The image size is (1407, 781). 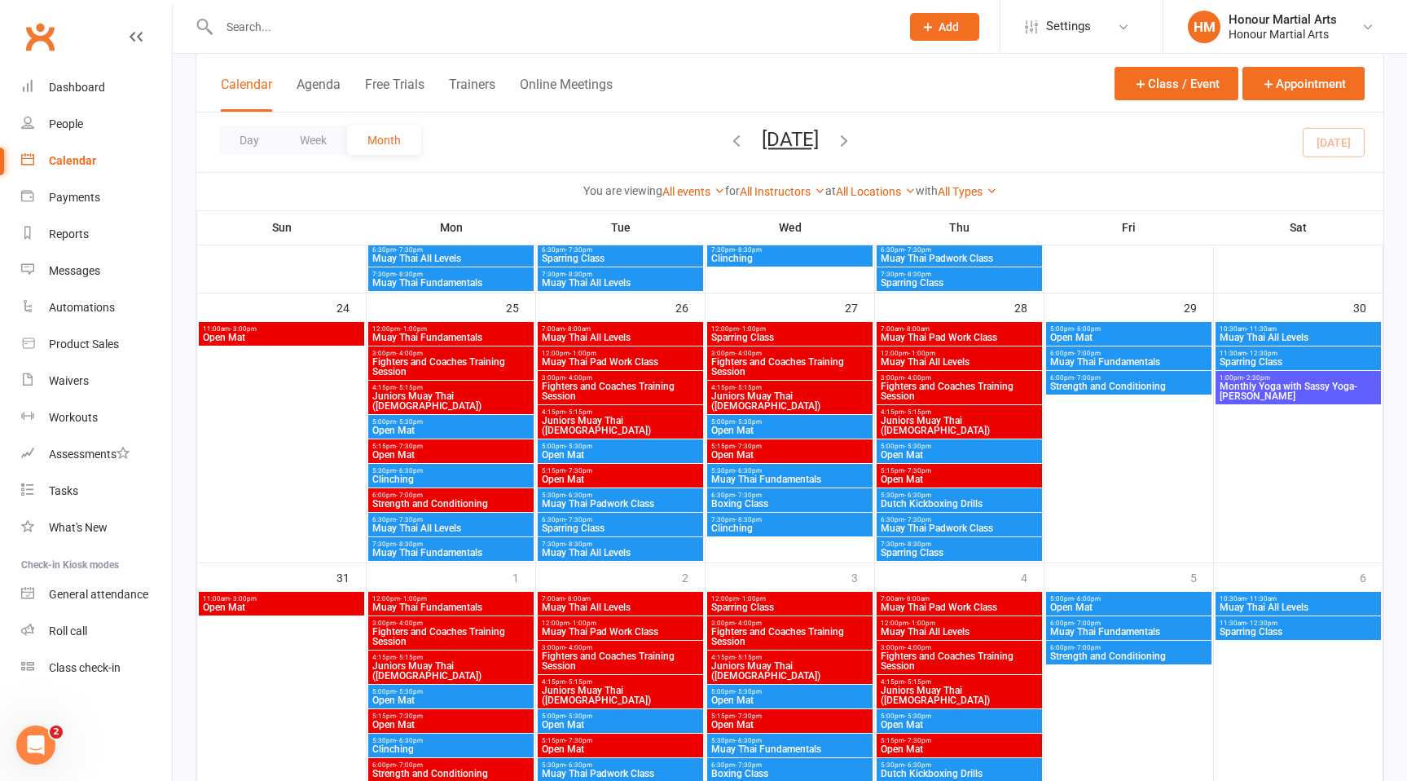 I want to click on div: Honour Martial Arts, so click(x=1282, y=20).